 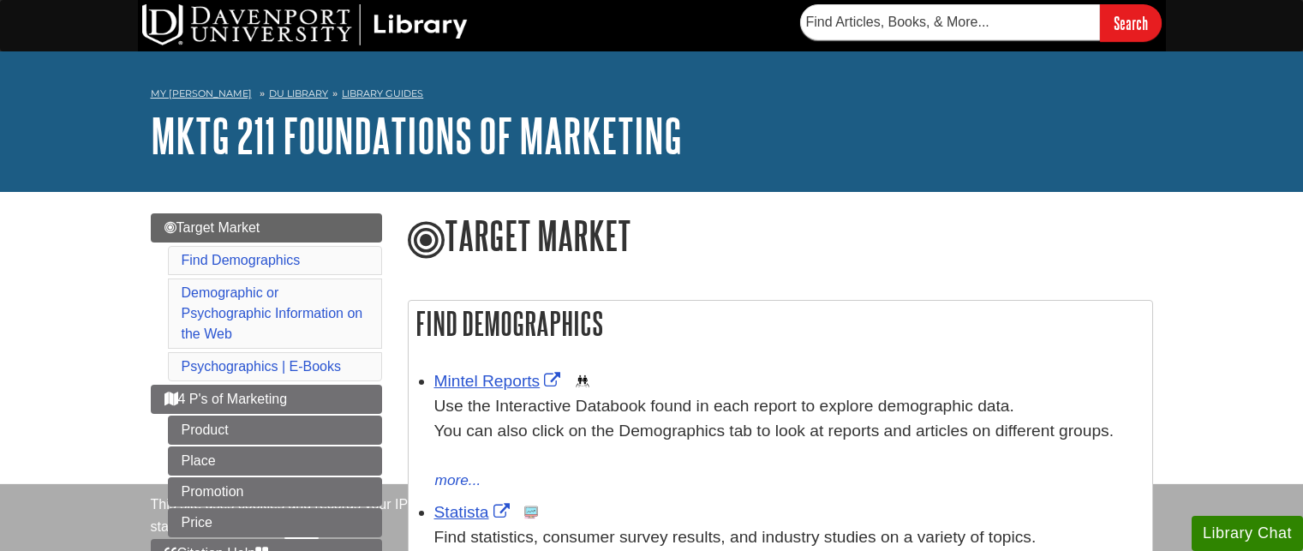 What do you see at coordinates (273, 313) in the screenshot?
I see `a: Demographic or Psychographic Information on the Web` at bounding box center [273, 313].